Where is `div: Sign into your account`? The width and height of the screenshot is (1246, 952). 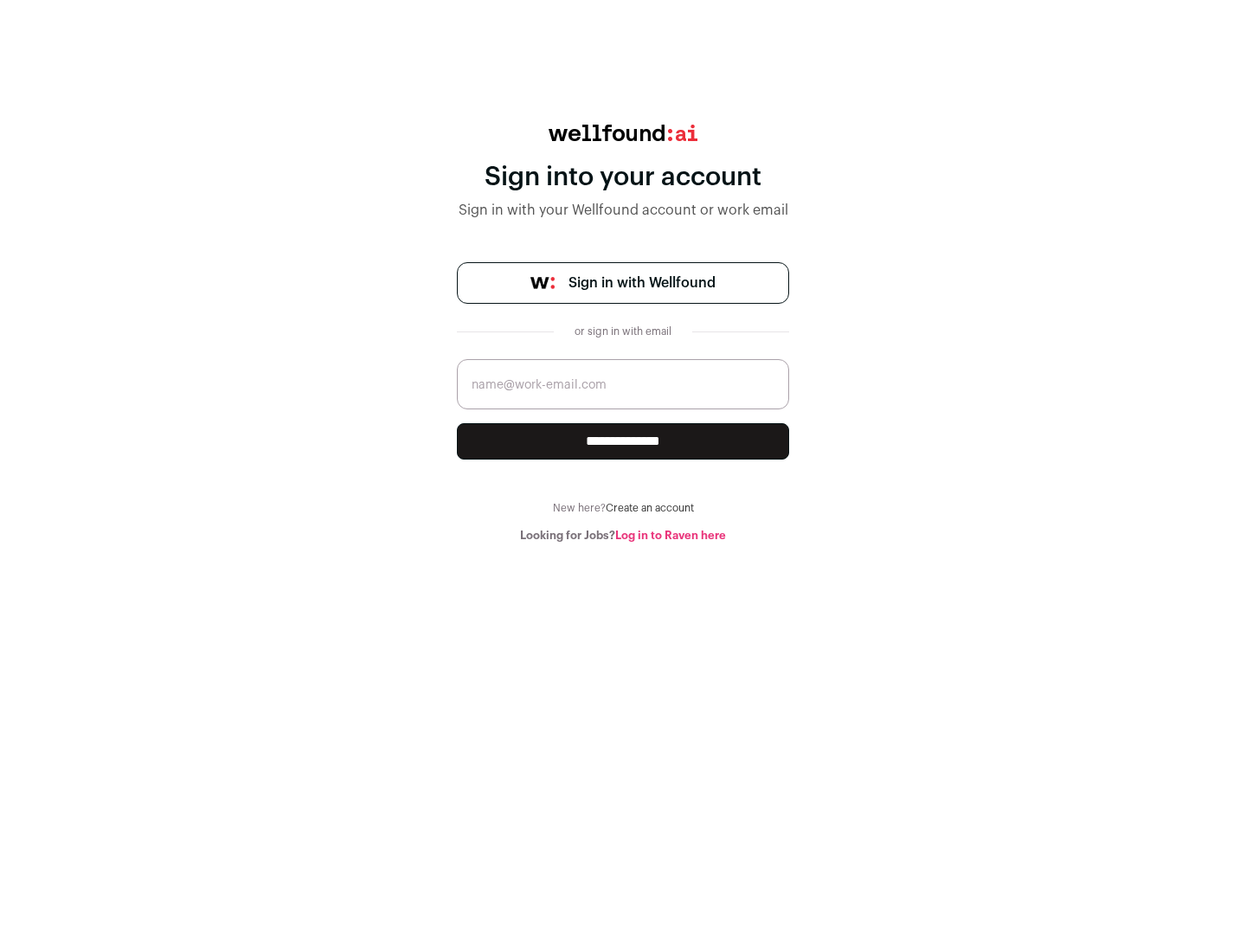 div: Sign into your account is located at coordinates (623, 177).